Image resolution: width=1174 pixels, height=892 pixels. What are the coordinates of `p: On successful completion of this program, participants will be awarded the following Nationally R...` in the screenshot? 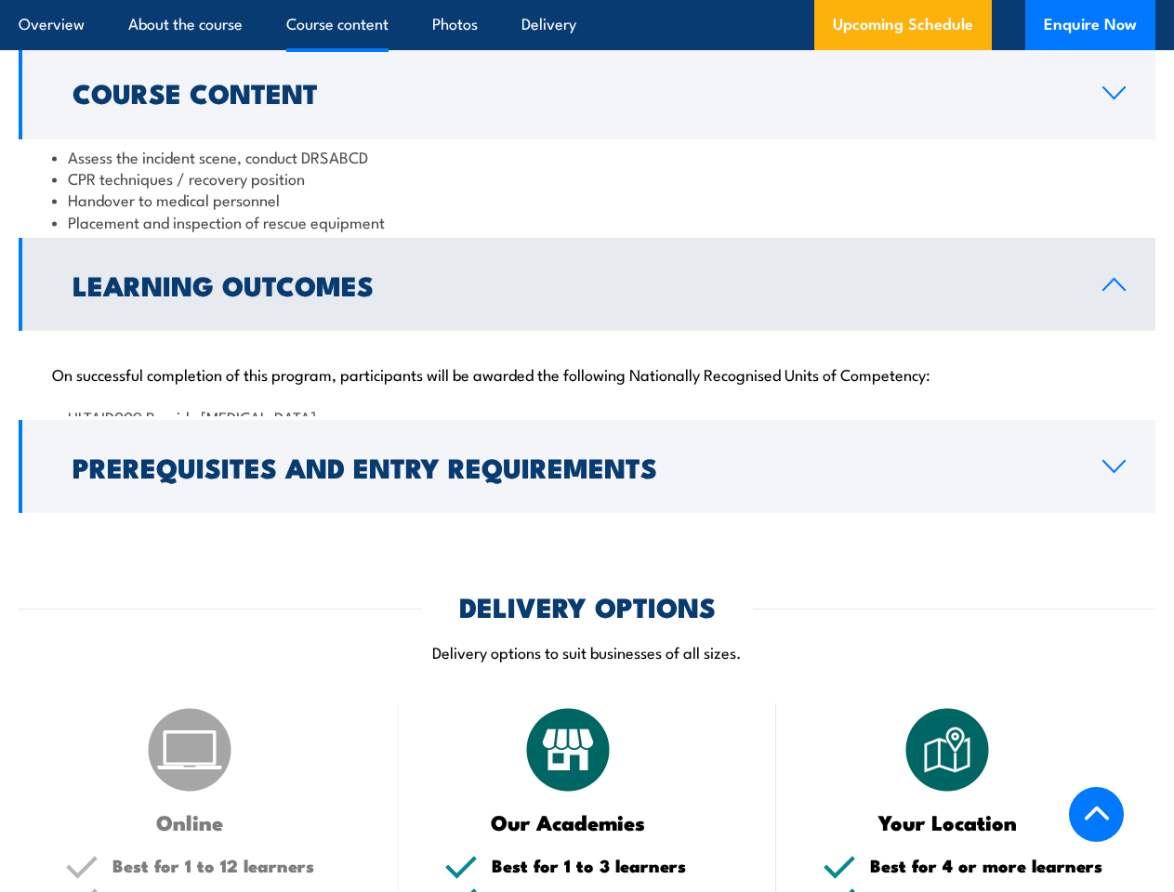 It's located at (586, 374).